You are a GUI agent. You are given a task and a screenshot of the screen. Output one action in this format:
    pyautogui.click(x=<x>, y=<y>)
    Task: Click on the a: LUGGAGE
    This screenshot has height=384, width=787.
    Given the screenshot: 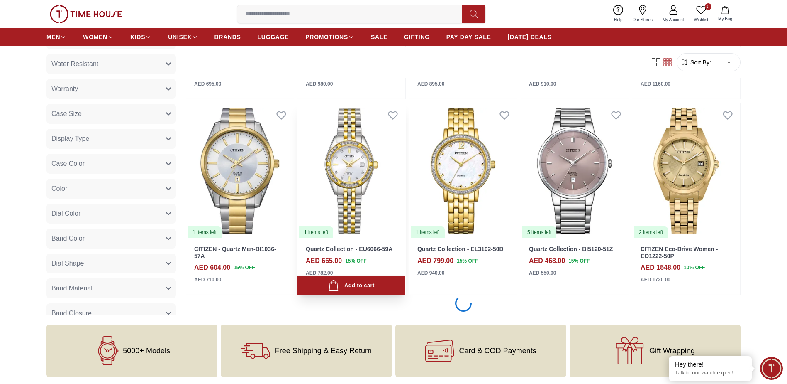 What is the action you would take?
    pyautogui.click(x=274, y=37)
    